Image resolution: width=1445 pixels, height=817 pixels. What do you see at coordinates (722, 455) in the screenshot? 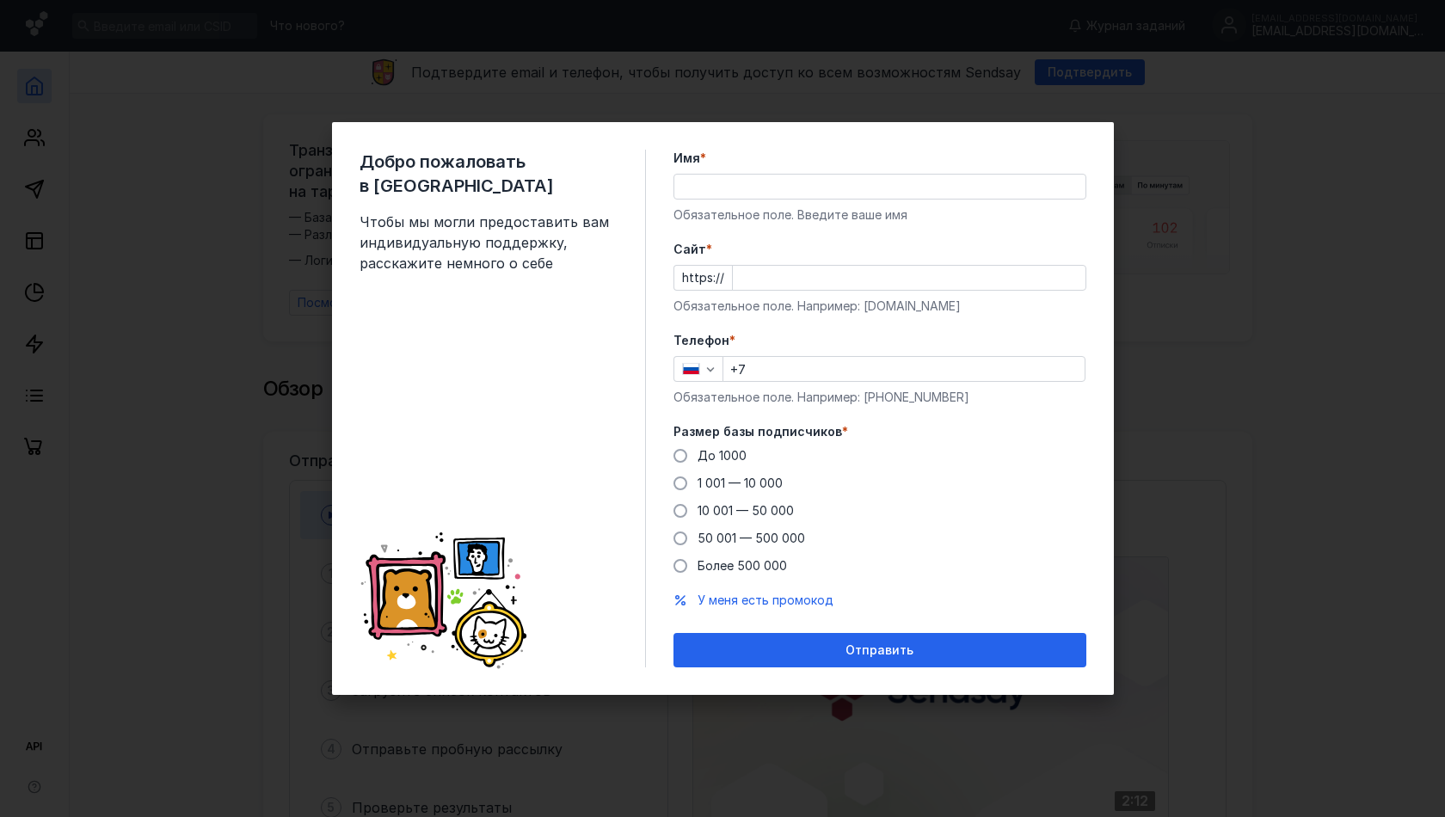
I see `span: До 1000` at bounding box center [722, 455].